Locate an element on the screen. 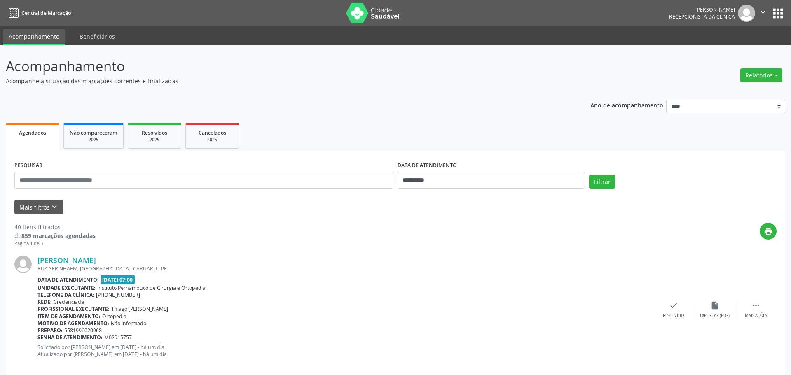 This screenshot has width=791, height=375. a: Acompanhamento is located at coordinates (34, 37).